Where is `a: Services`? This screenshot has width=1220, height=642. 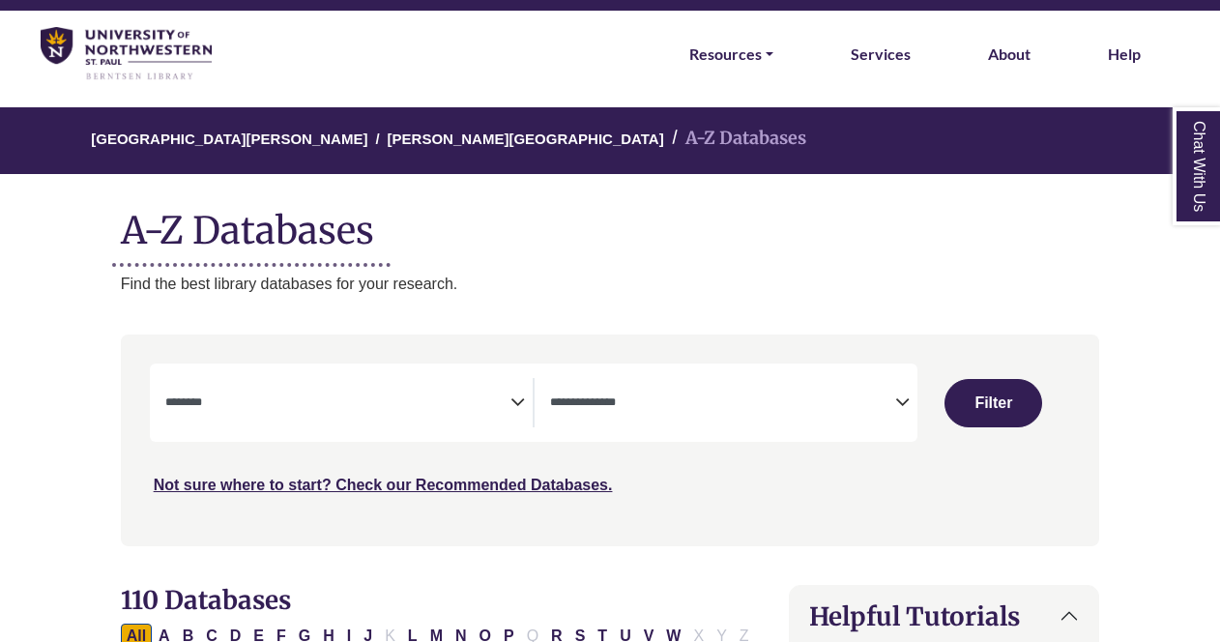
a: Services is located at coordinates (881, 54).